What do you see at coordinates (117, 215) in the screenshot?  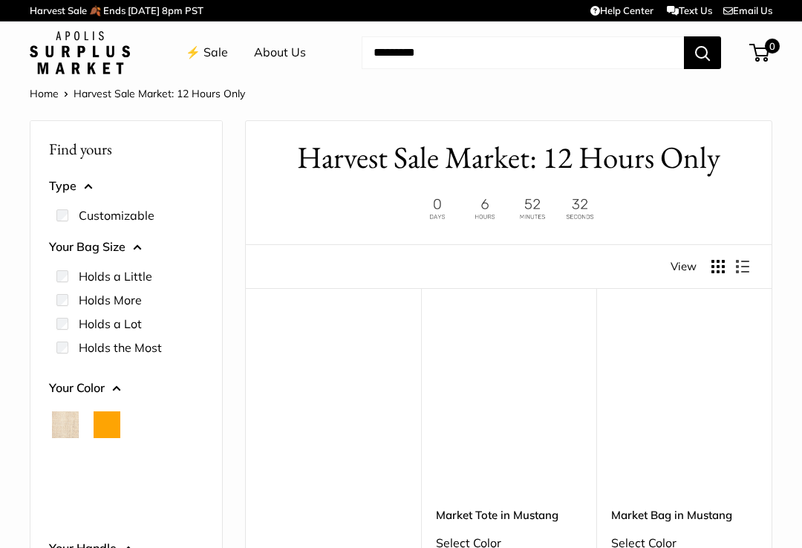 I see `label: Customizable` at bounding box center [117, 215].